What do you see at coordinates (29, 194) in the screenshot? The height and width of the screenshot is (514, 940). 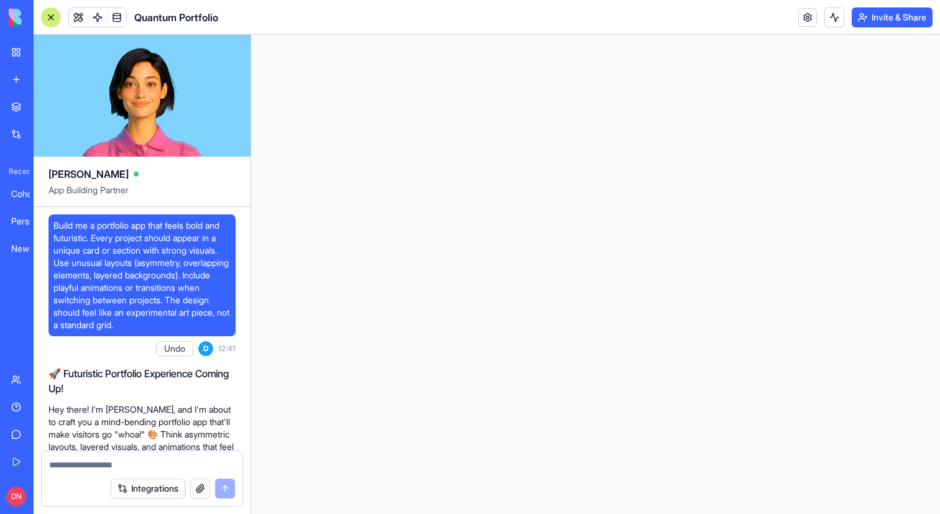 I see `a: Cohort Analytics Dashboard` at bounding box center [29, 194].